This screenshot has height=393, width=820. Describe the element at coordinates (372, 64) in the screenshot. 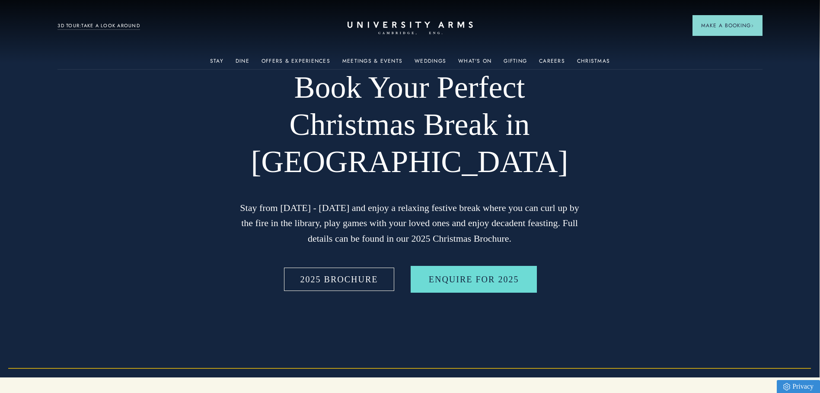

I see `a: Meetings & Events` at that location.